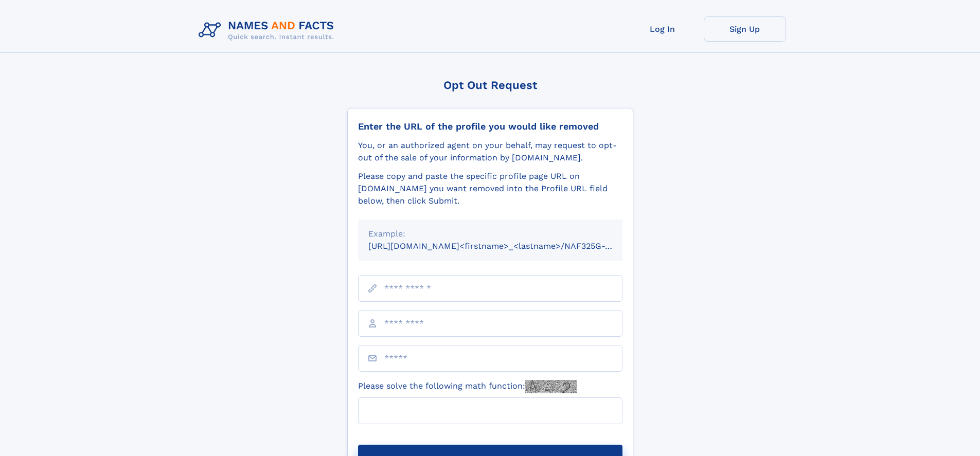 The image size is (980, 456). I want to click on div: You, or an authorized agent on your behalf, may request to opt-out of the sale of your informatio..., so click(490, 152).